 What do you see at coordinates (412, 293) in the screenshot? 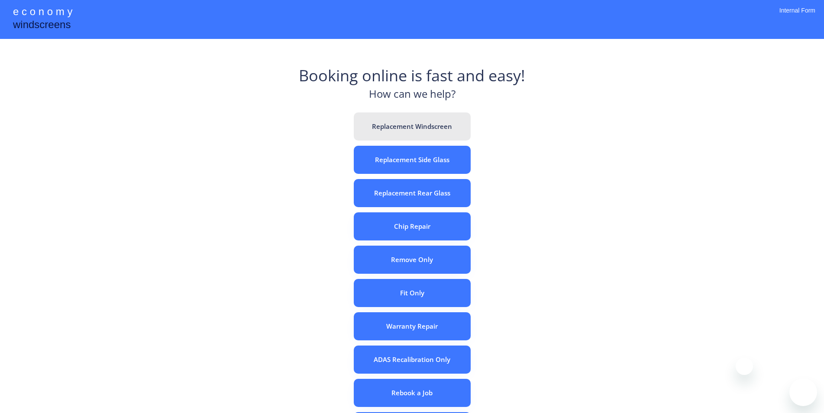
I see `button: Fit Only` at bounding box center [412, 293].